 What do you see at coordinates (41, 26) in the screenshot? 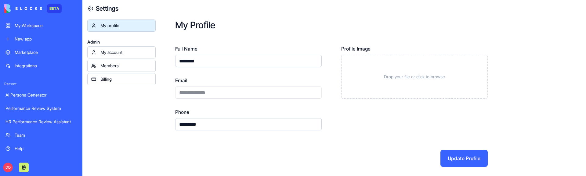
I see `a: My Workspace` at bounding box center [41, 26].